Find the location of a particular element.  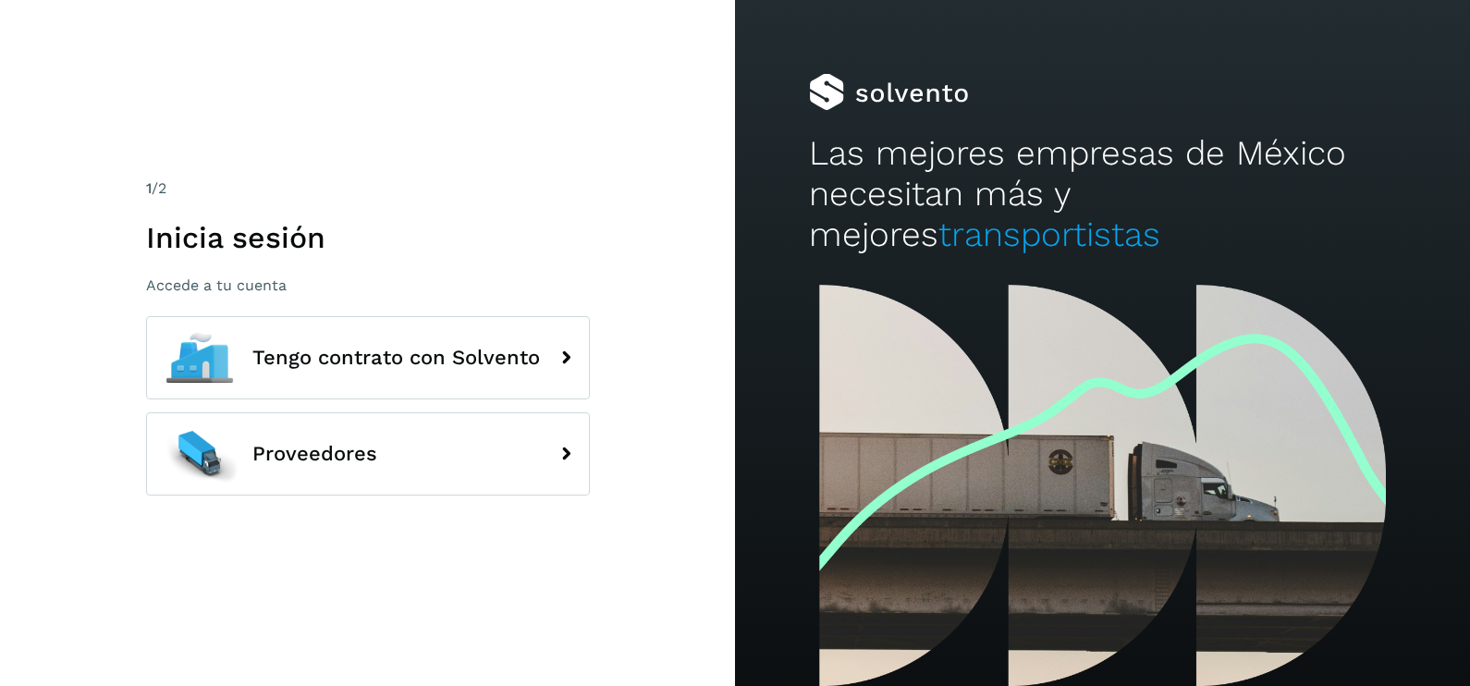

span: Proveedores is located at coordinates (314, 454).